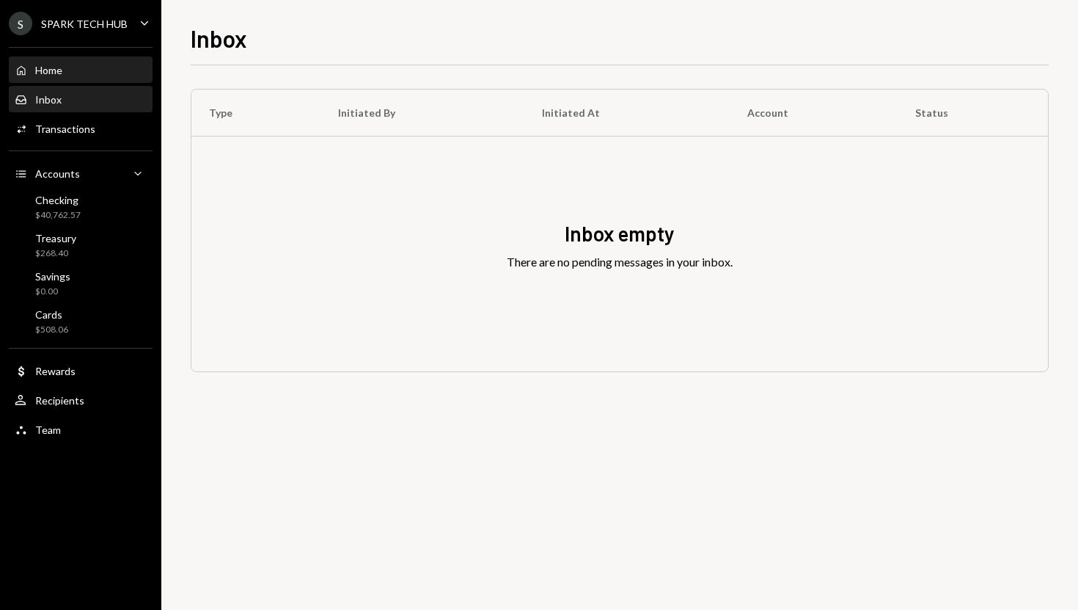  Describe the element at coordinates (81, 207) in the screenshot. I see `a: Checking$40,762.57` at that location.